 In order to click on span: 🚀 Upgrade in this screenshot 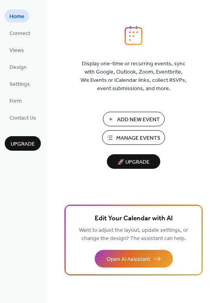, I will do `click(134, 162)`.